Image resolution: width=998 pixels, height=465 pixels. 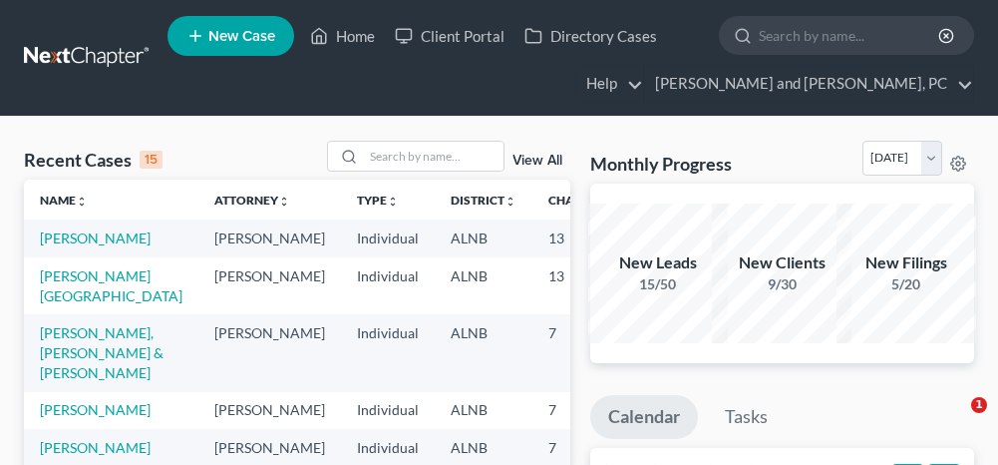 I want to click on div: New Leads, so click(x=658, y=262).